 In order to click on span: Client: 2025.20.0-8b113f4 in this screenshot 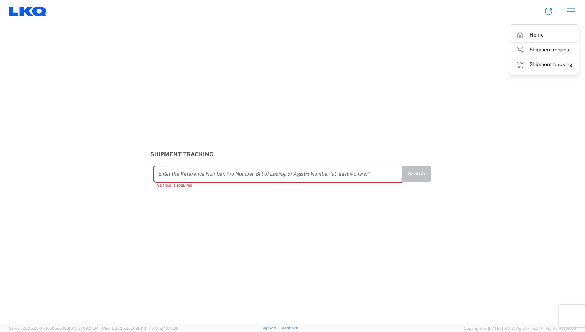, I will do `click(140, 328)`.